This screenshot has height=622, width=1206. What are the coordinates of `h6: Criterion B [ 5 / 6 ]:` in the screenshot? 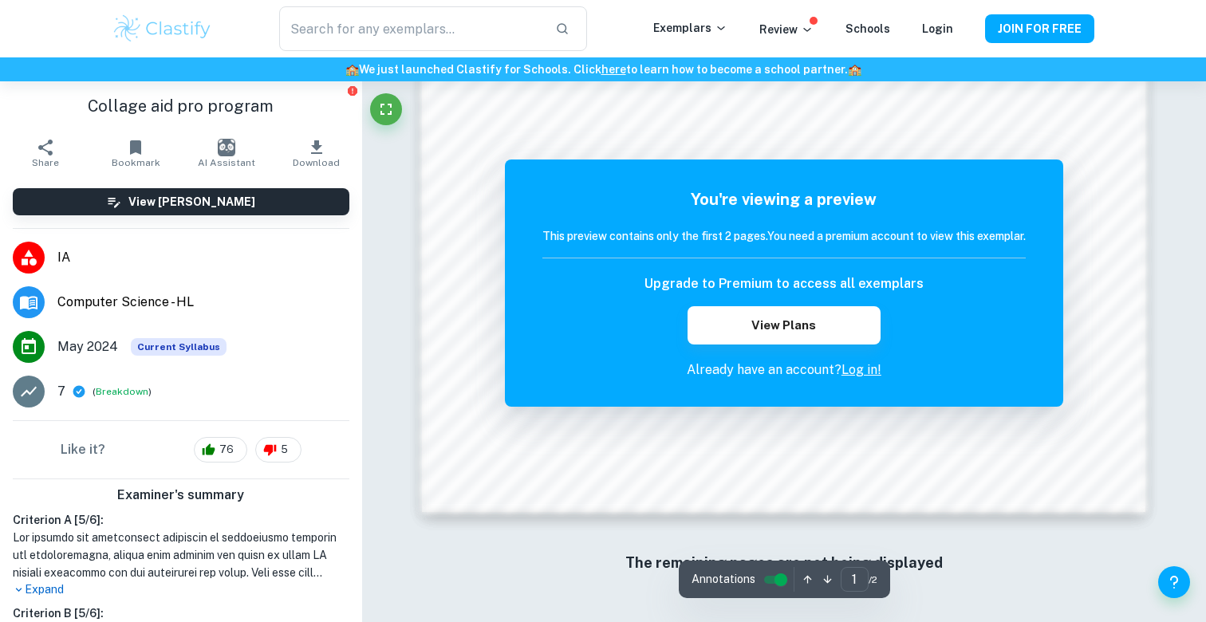 It's located at (181, 613).